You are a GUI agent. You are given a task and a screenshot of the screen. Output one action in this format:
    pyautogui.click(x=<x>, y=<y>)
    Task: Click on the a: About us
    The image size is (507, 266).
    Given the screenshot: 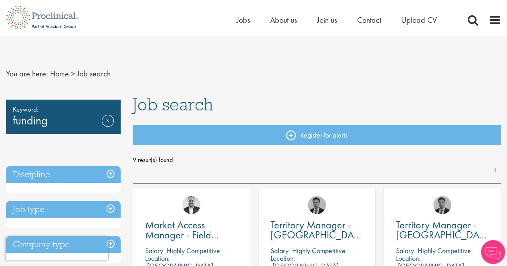 What is the action you would take?
    pyautogui.click(x=283, y=20)
    